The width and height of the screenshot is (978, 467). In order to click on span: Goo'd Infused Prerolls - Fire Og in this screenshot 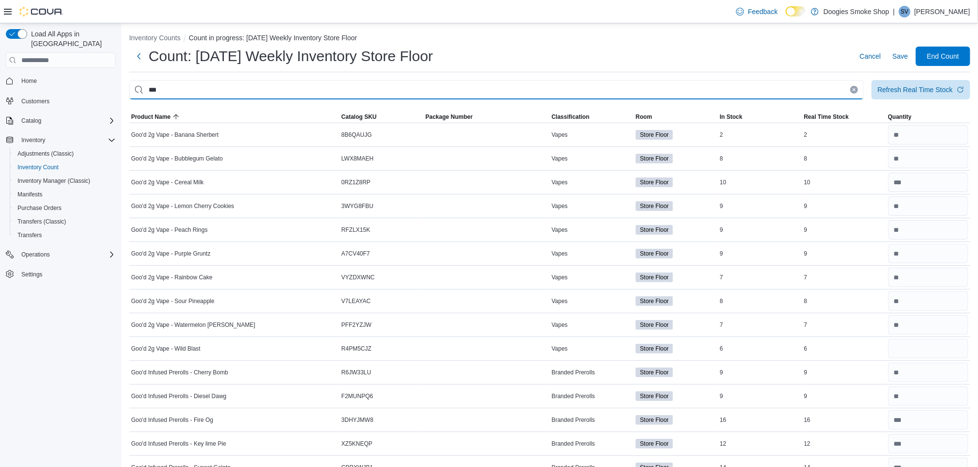, I will do `click(172, 420)`.